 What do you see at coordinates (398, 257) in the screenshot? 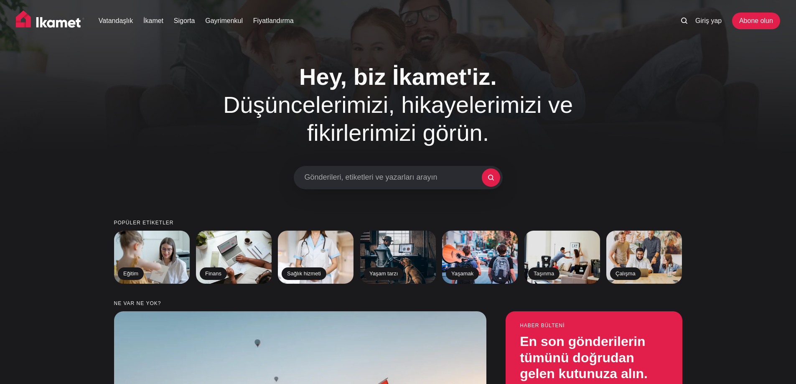
I see `a: Yaşam tarzı` at bounding box center [398, 257].